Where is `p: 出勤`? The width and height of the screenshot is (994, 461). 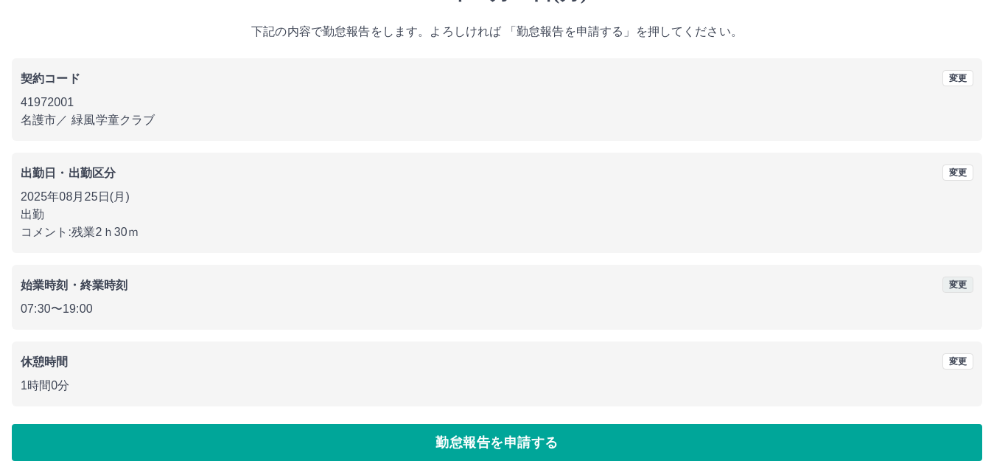 p: 出勤 is located at coordinates (497, 215).